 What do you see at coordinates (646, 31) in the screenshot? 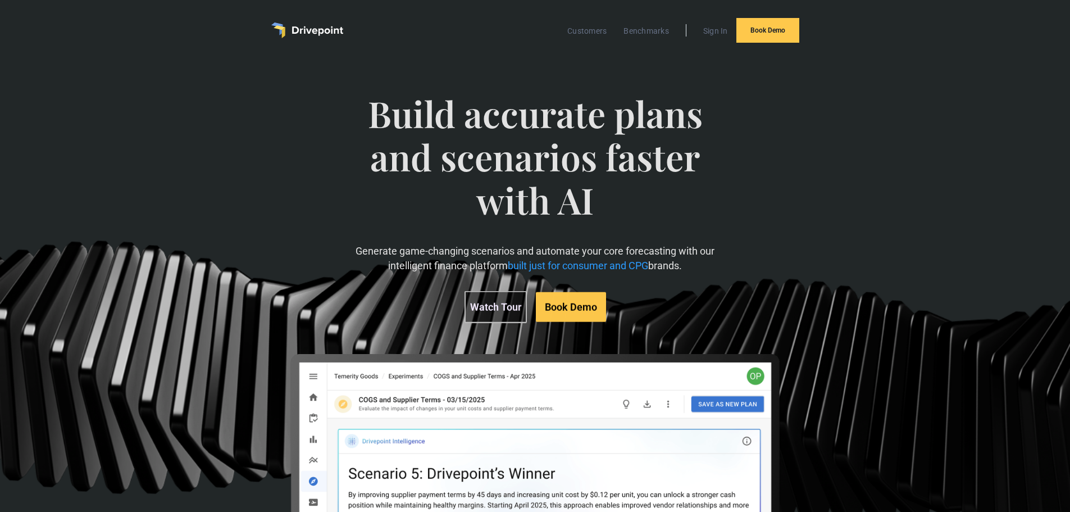
I see `a: Benchmarks` at bounding box center [646, 31].